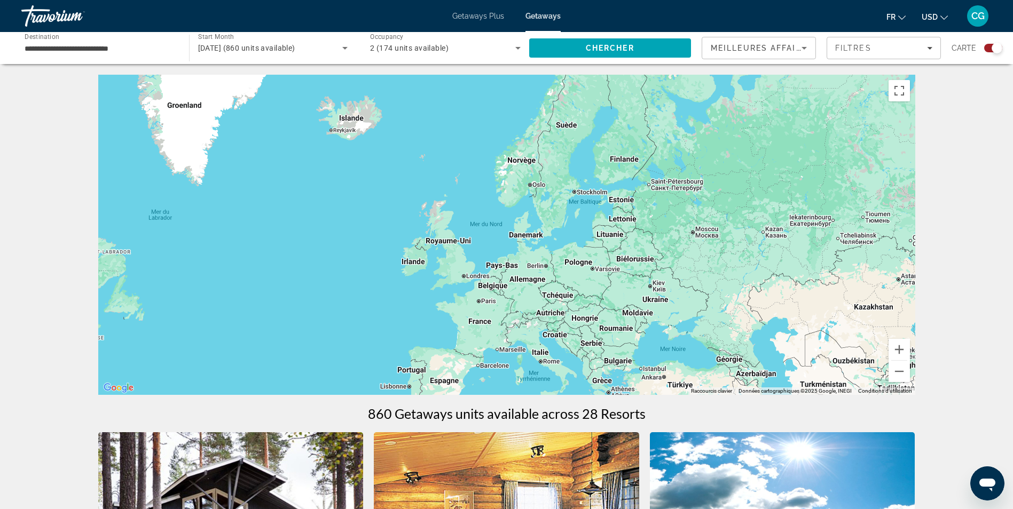  Describe the element at coordinates (977, 16) in the screenshot. I see `button: User Menu` at that location.